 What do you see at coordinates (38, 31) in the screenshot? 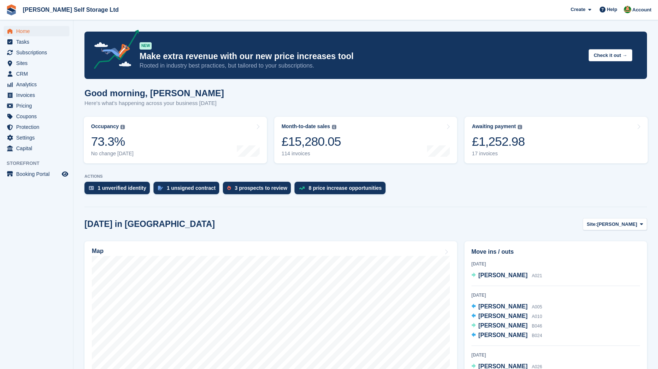
I see `span: Home` at bounding box center [38, 31].